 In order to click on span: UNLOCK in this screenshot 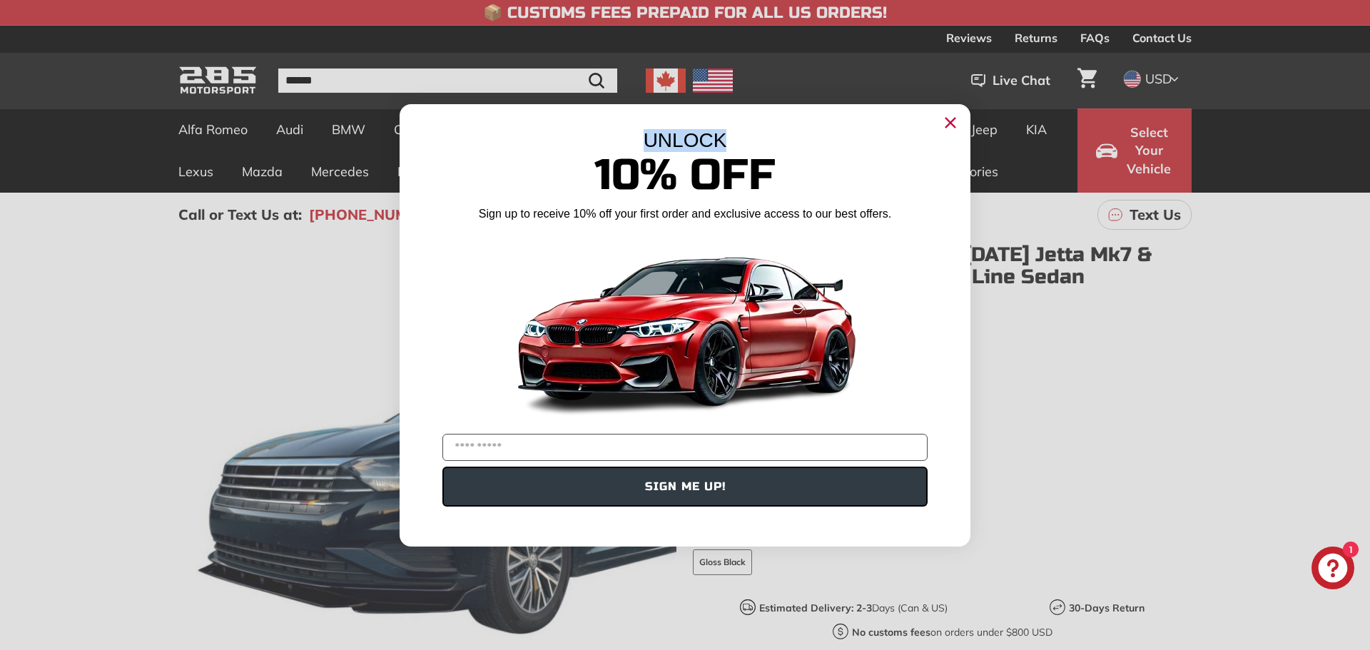, I will do `click(685, 140)`.